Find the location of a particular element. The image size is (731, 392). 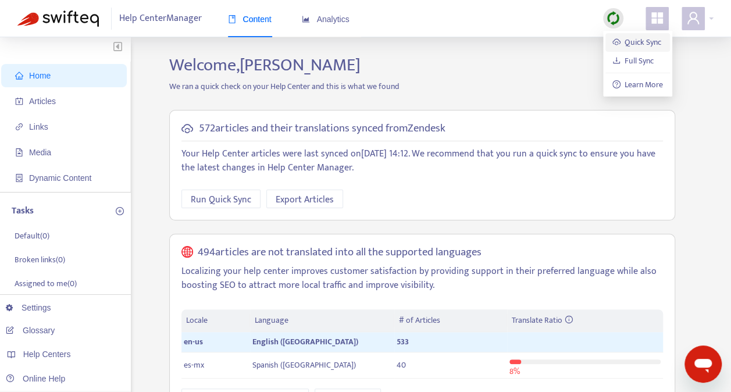

a: Full Sync is located at coordinates (633, 60).